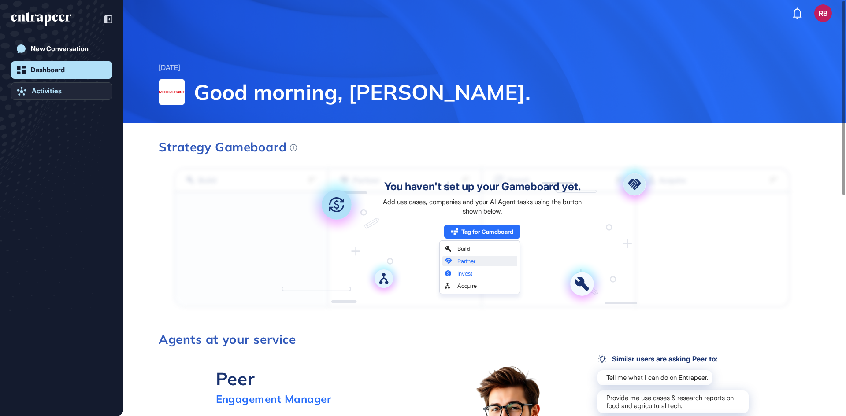  Describe the element at coordinates (823, 13) in the screenshot. I see `button: RB` at that location.